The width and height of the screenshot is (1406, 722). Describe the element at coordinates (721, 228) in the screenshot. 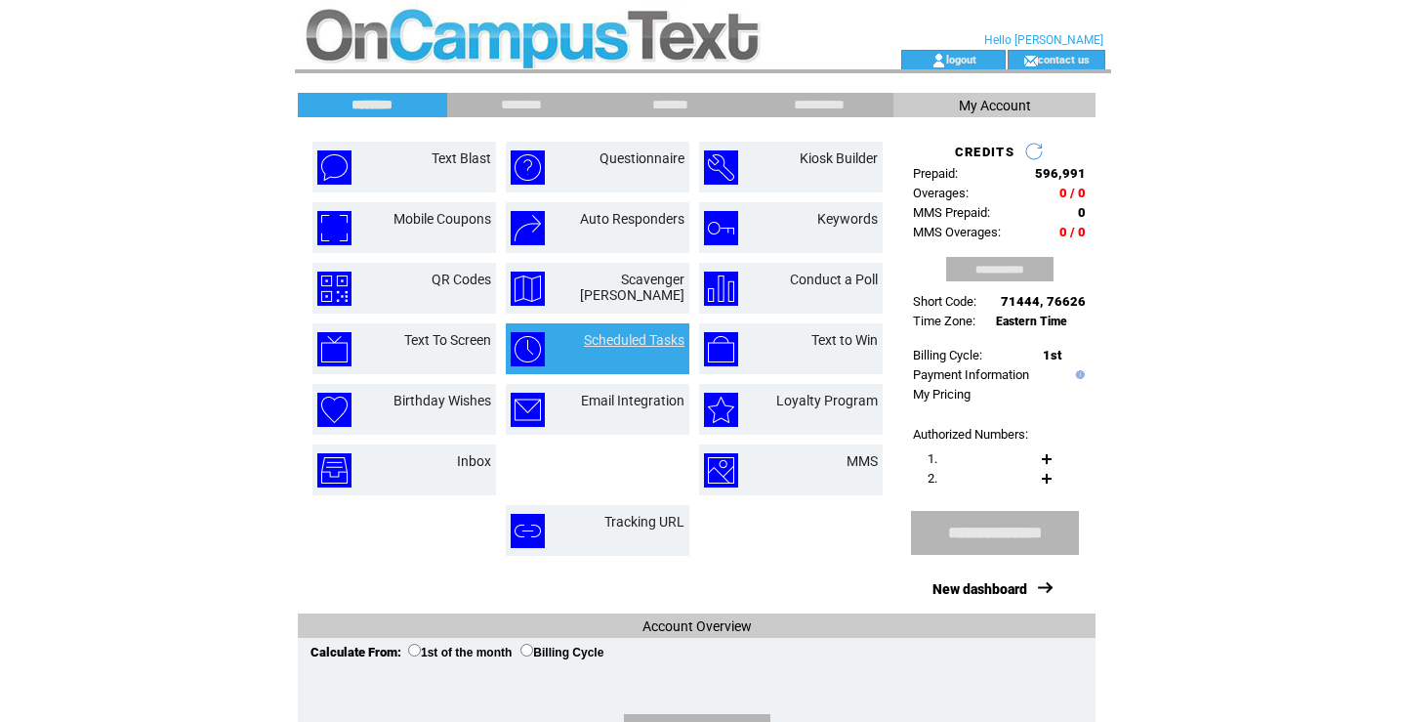

I see `img: keywords.png` at that location.